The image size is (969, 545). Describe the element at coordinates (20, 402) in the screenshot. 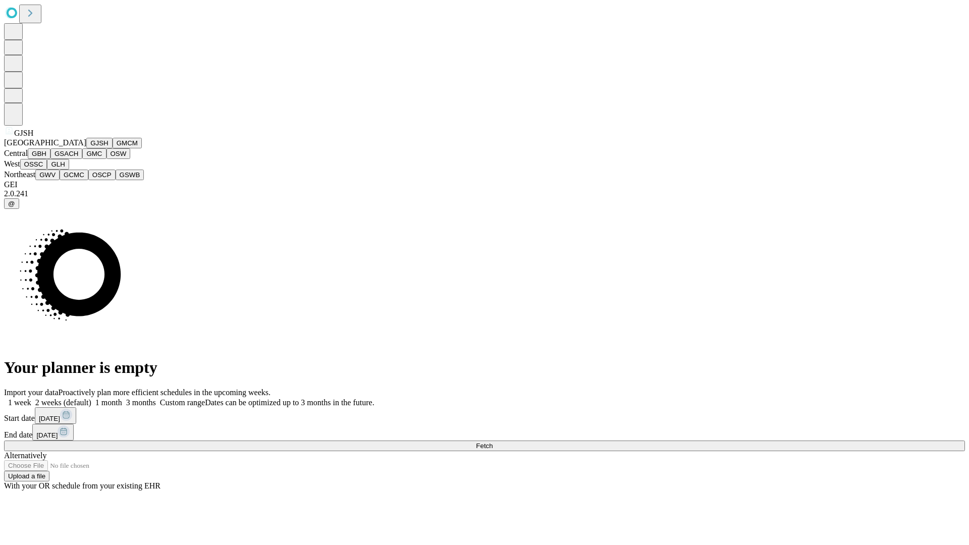

I see `span: 1 week` at that location.